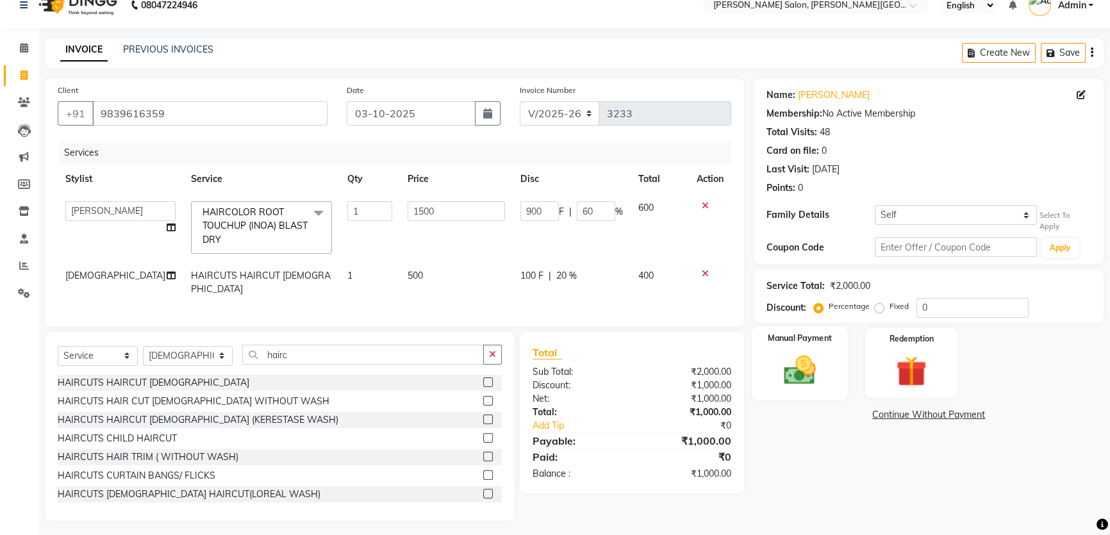 Image resolution: width=1110 pixels, height=535 pixels. What do you see at coordinates (84, 50) in the screenshot?
I see `a: INVOICE` at bounding box center [84, 50].